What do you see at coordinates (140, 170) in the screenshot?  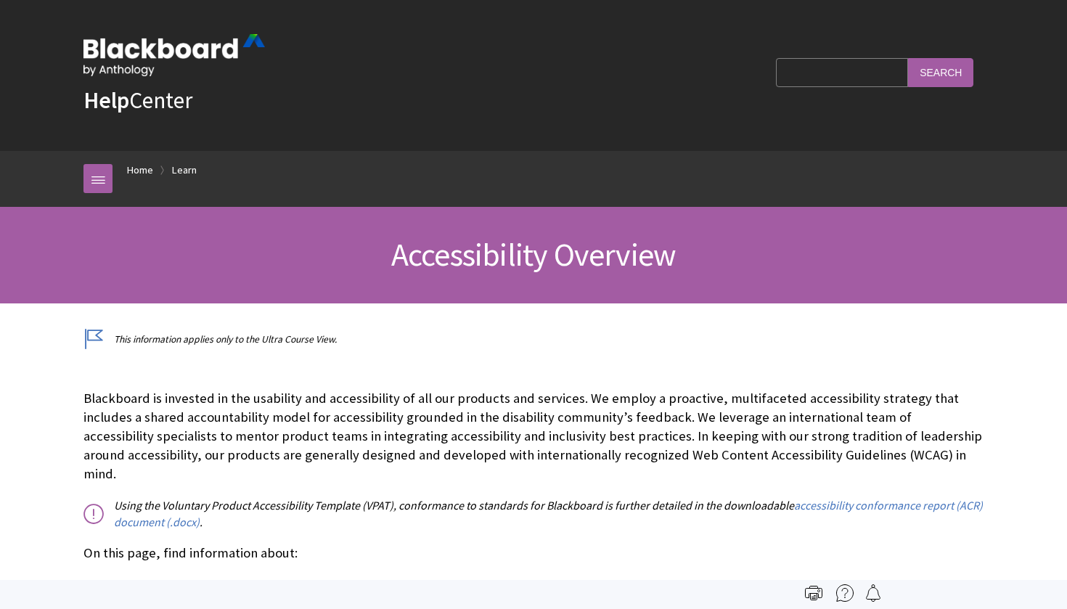 I see `a: Home` at bounding box center [140, 170].